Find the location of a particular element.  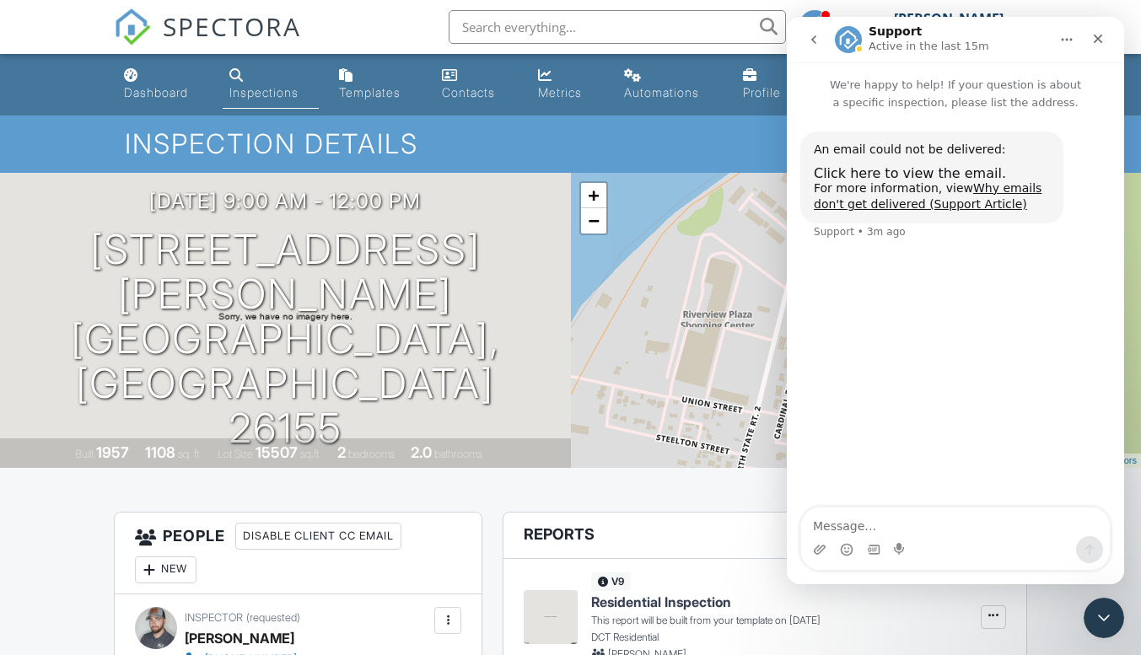

a: Zoom out is located at coordinates (594, 221).